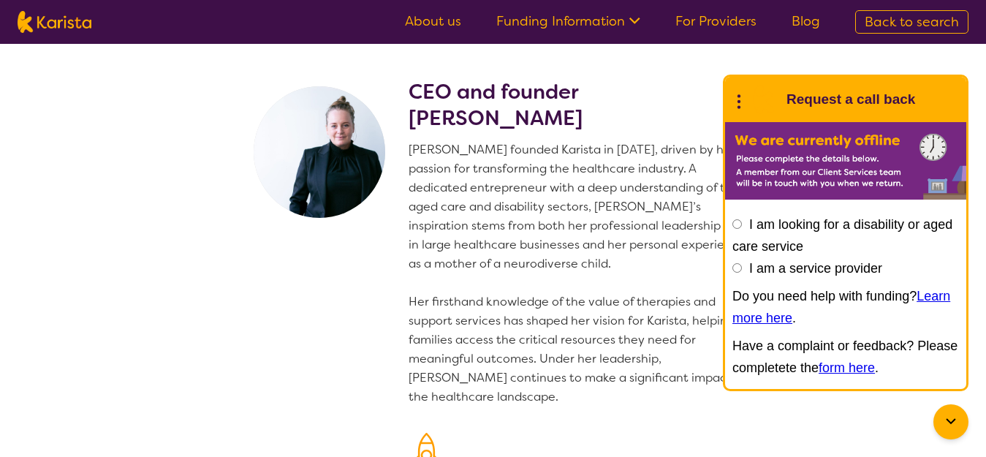  I want to click on h1: Request a call back, so click(850, 99).